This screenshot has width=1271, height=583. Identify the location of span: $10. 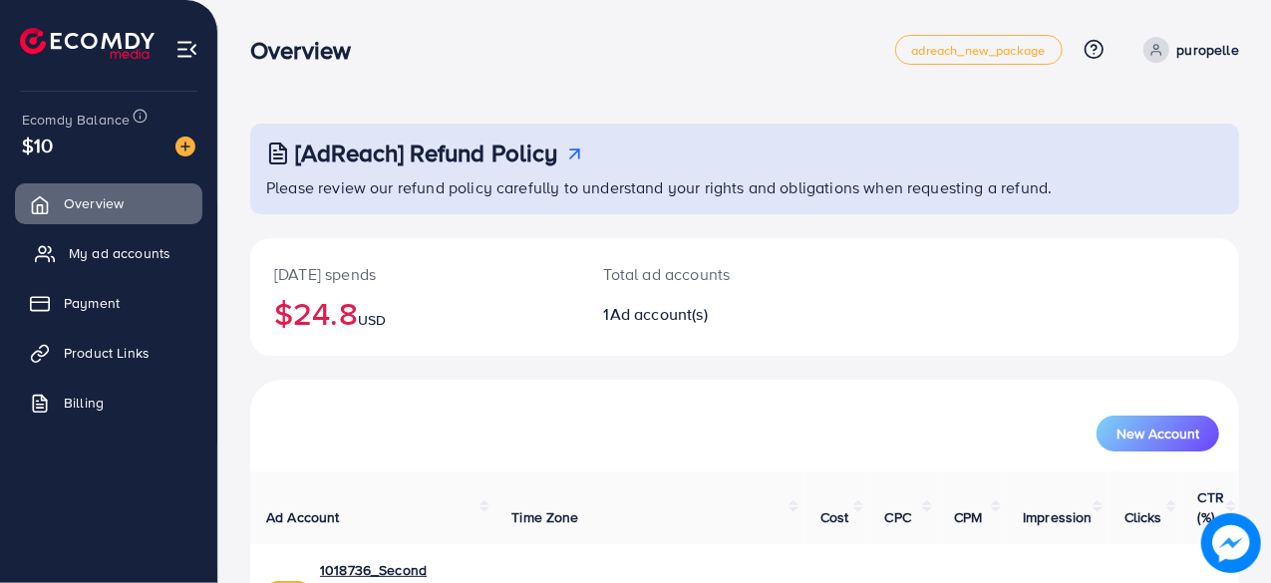
(37, 145).